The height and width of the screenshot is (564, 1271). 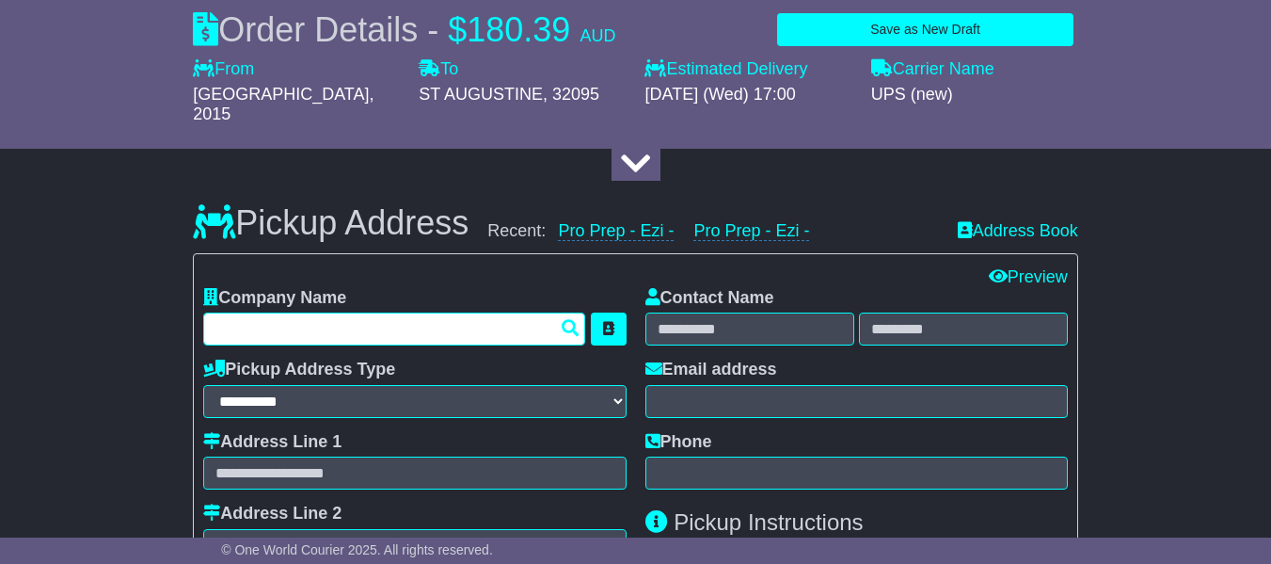 I want to click on a: Preview, so click(x=1028, y=277).